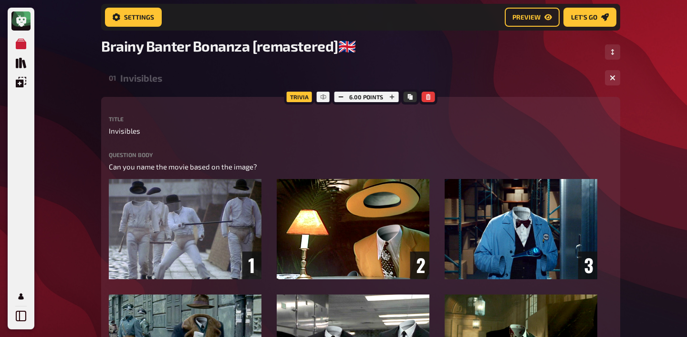 This screenshot has width=687, height=337. I want to click on button: Copy, so click(410, 97).